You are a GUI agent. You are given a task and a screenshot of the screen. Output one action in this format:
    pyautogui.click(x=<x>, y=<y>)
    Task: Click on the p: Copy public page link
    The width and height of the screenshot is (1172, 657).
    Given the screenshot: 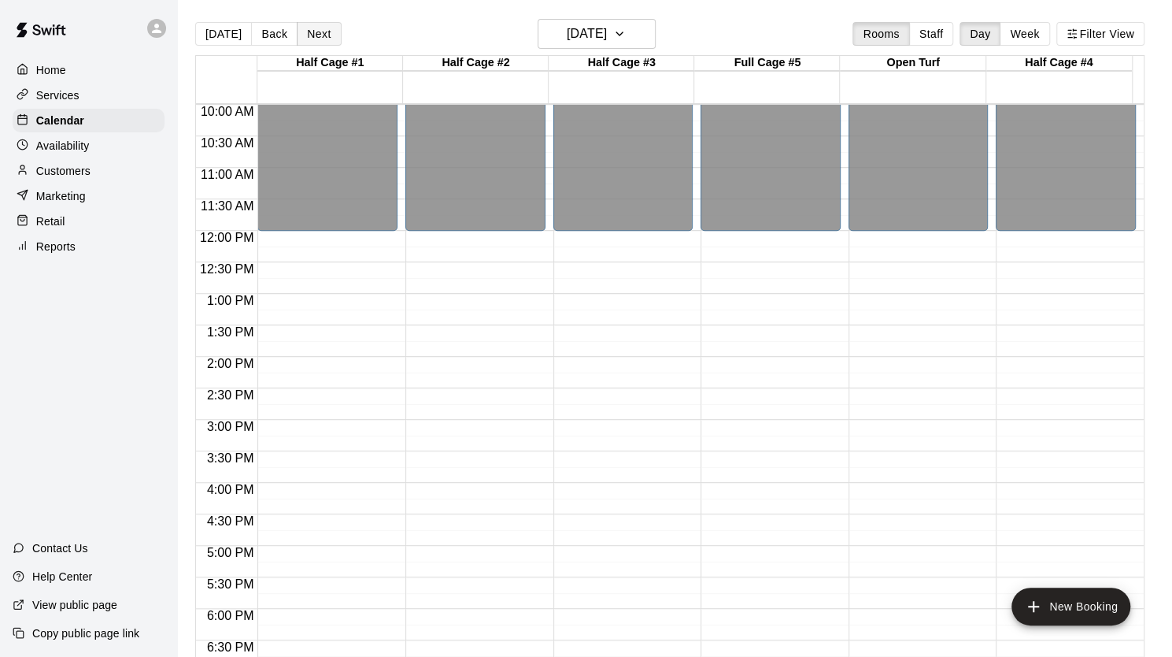 What is the action you would take?
    pyautogui.click(x=86, y=633)
    